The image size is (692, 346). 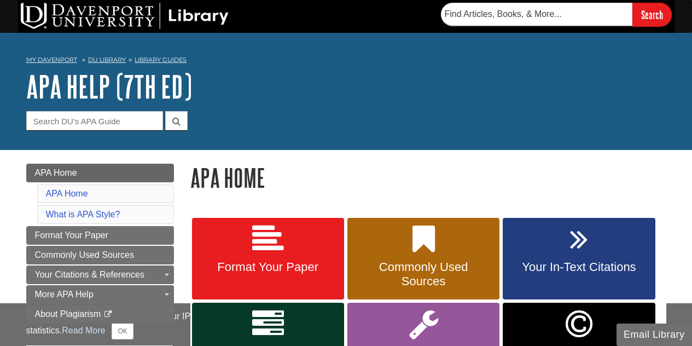 I want to click on nav: breadcrumb, so click(x=346, y=61).